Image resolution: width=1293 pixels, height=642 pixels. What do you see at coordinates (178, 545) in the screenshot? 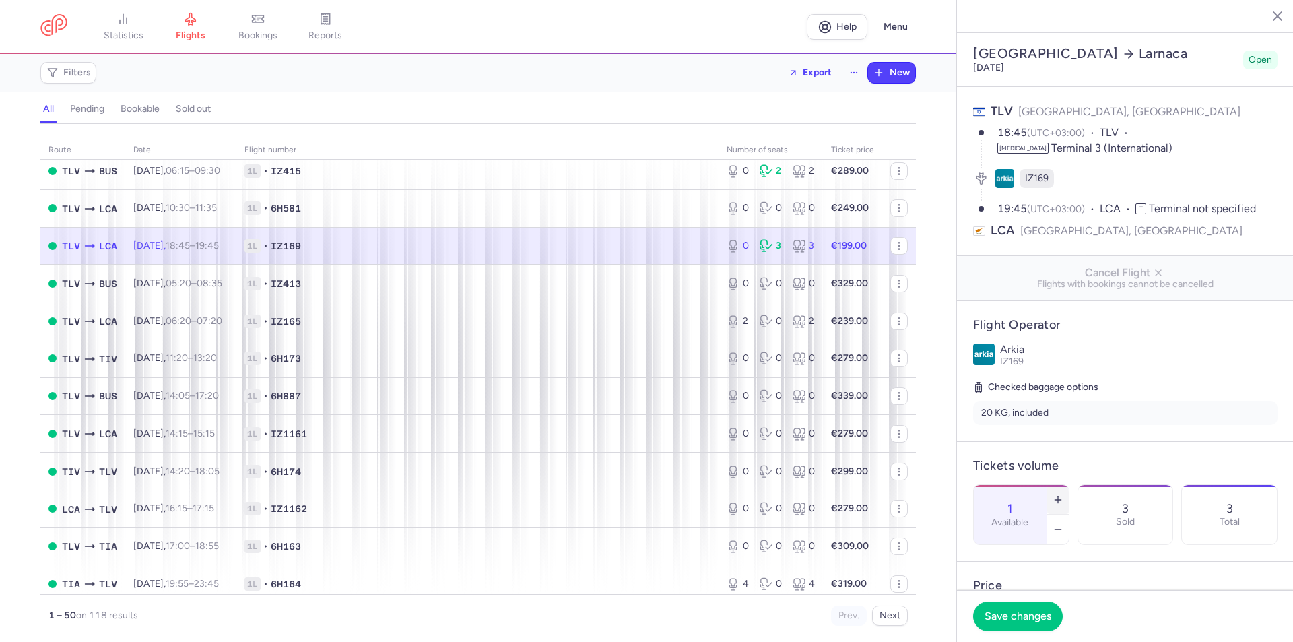
I see `time: 17:00` at bounding box center [178, 545].